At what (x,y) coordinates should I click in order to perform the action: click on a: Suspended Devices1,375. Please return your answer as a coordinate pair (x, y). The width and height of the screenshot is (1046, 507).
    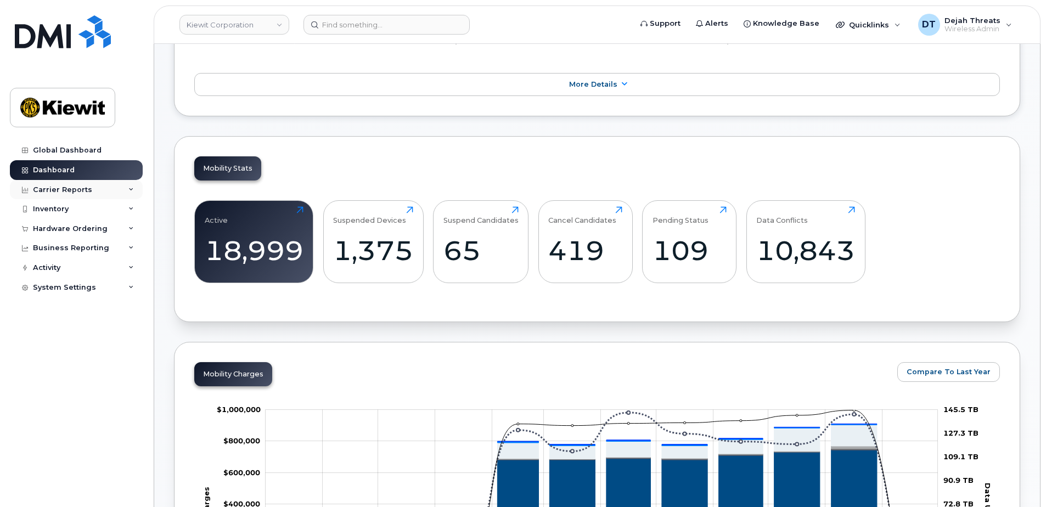
    Looking at the image, I should click on (373, 242).